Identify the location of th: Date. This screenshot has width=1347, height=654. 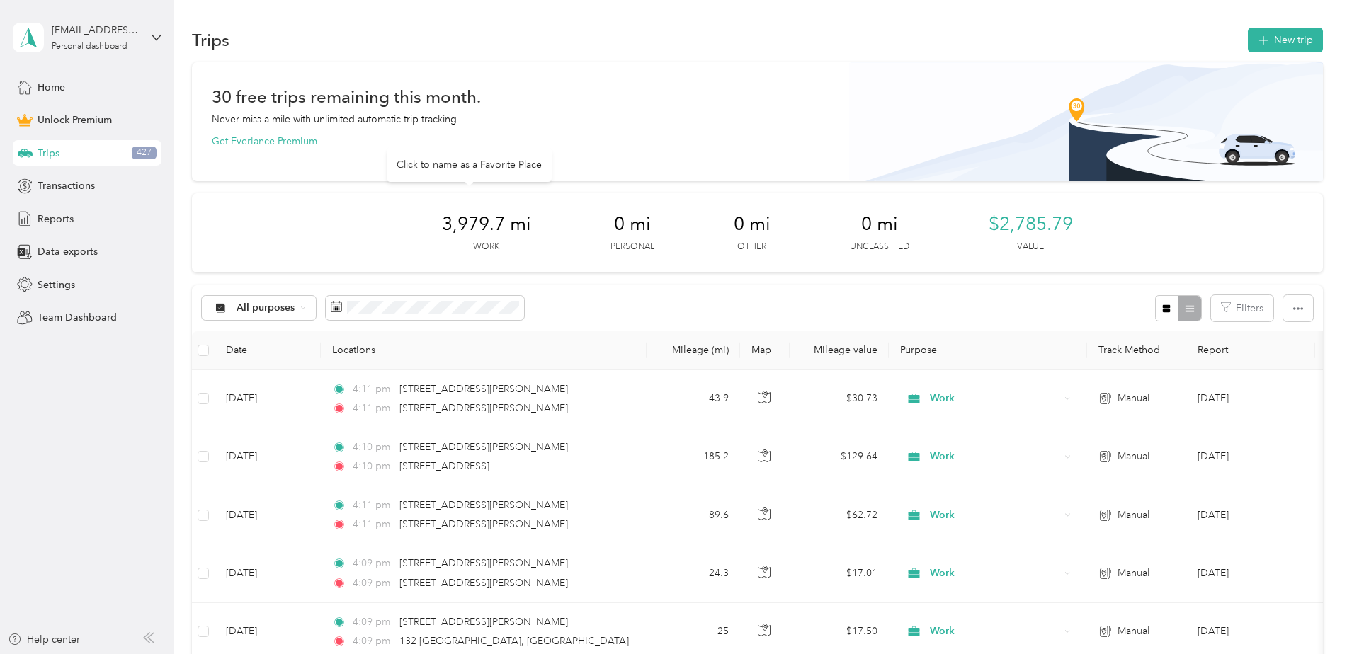
(268, 351).